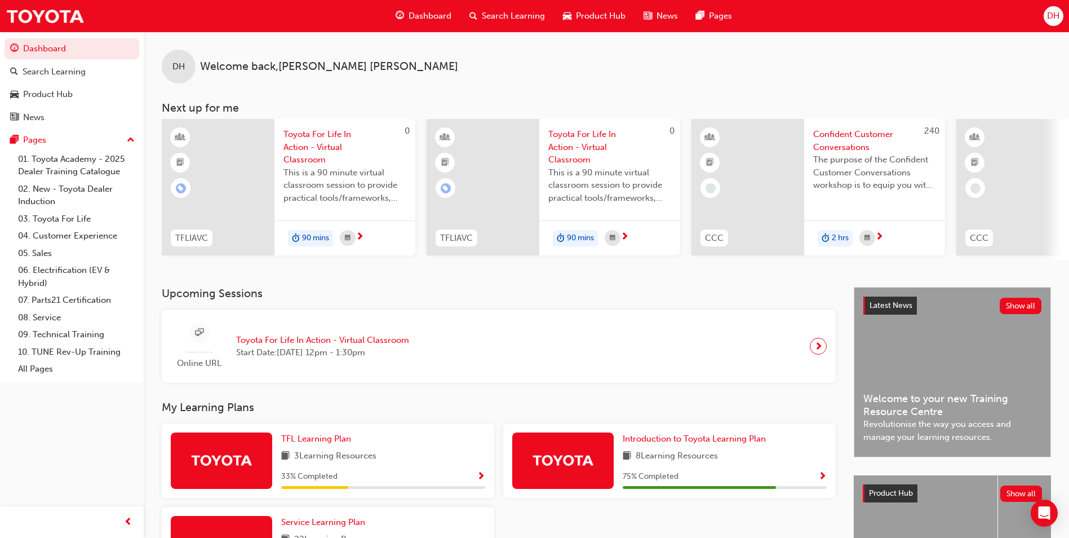 This screenshot has width=1069, height=538. I want to click on a: Service Learning Plan, so click(325, 522).